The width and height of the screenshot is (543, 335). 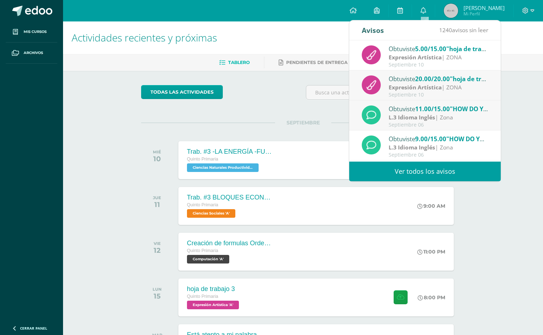 What do you see at coordinates (230, 152) in the screenshot?
I see `div: Trab. #3 -LA ENERGÍA -FUENTES DE ENERGÍA` at bounding box center [230, 152].